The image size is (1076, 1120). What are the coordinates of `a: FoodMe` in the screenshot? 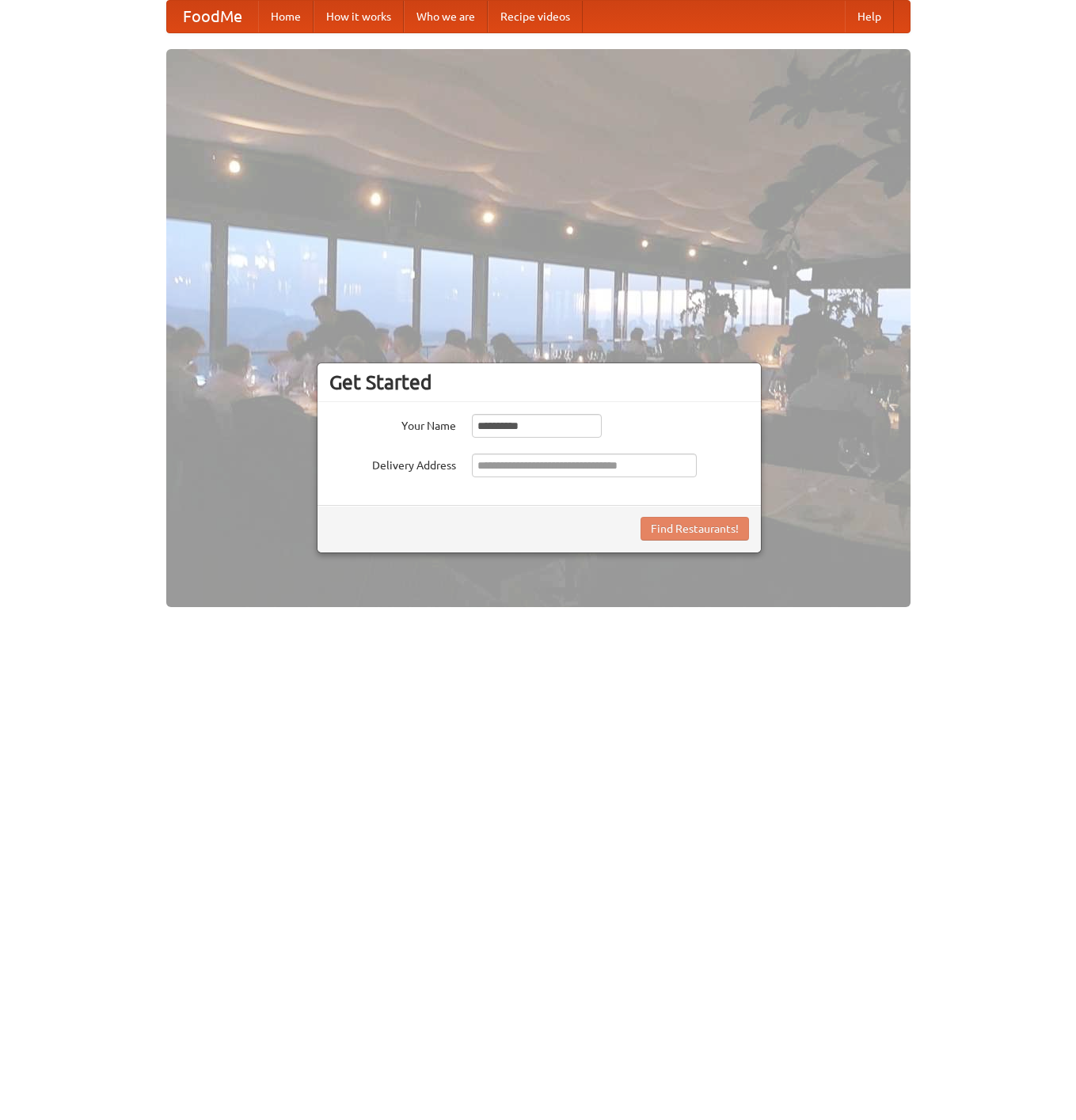 It's located at (213, 17).